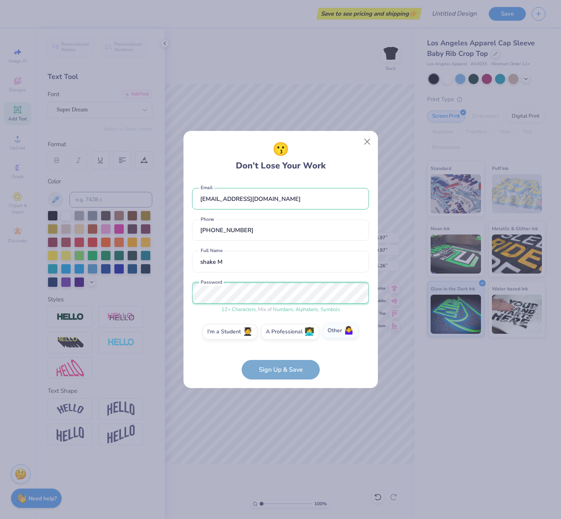 Image resolution: width=561 pixels, height=519 pixels. I want to click on div: Don’t Lose Your Work, so click(281, 156).